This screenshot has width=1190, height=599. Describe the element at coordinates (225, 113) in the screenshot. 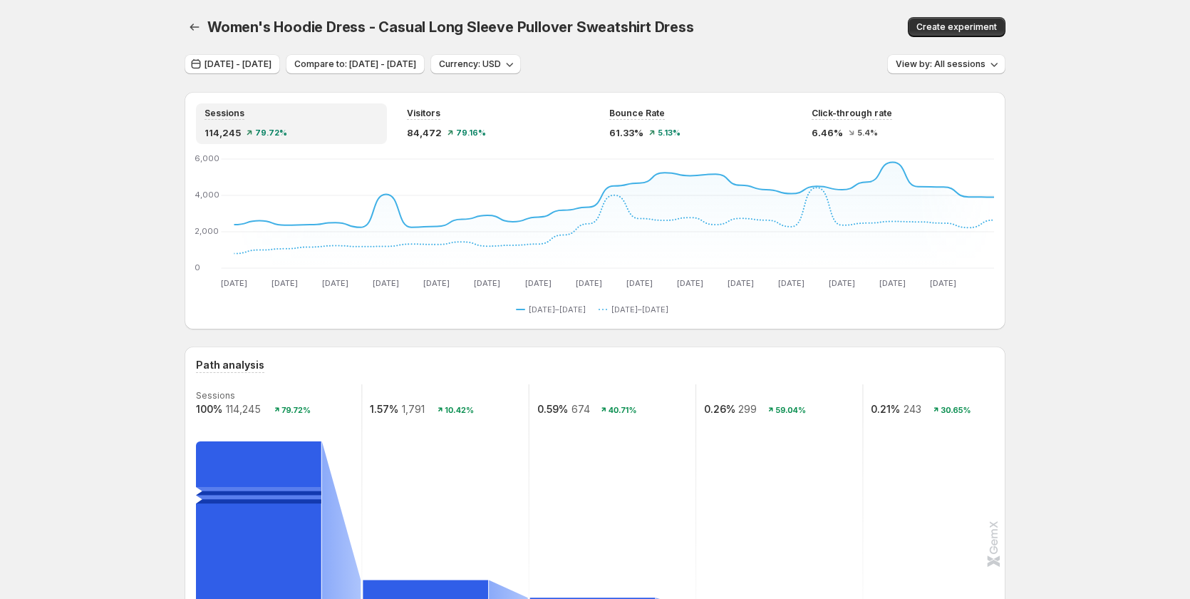

I see `span: Sessions` at that location.